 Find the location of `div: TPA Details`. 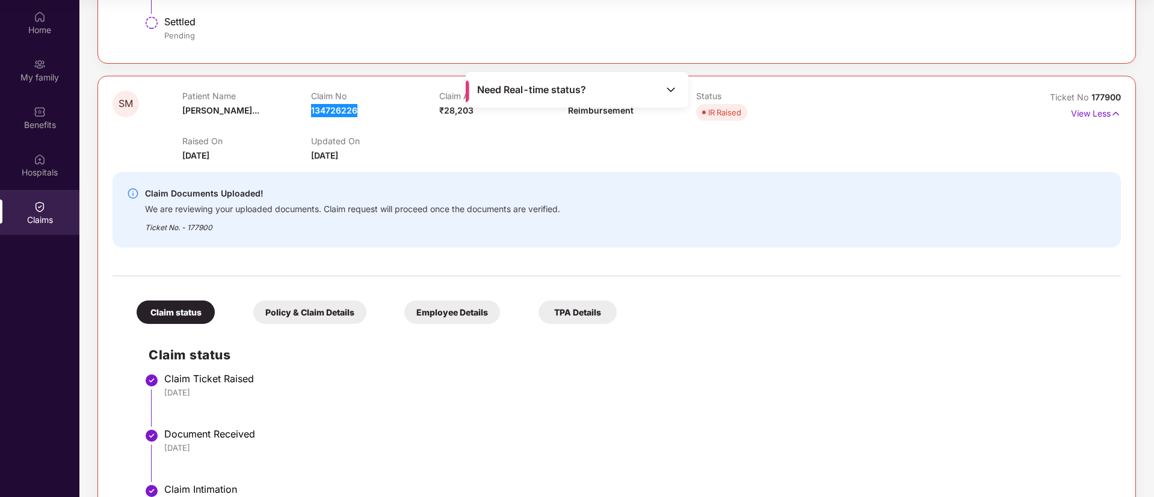

div: TPA Details is located at coordinates (577, 312).